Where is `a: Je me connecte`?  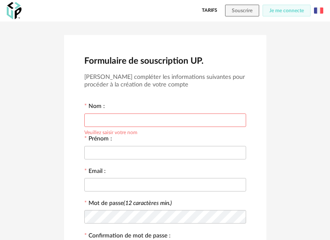 a: Je me connecte is located at coordinates (287, 11).